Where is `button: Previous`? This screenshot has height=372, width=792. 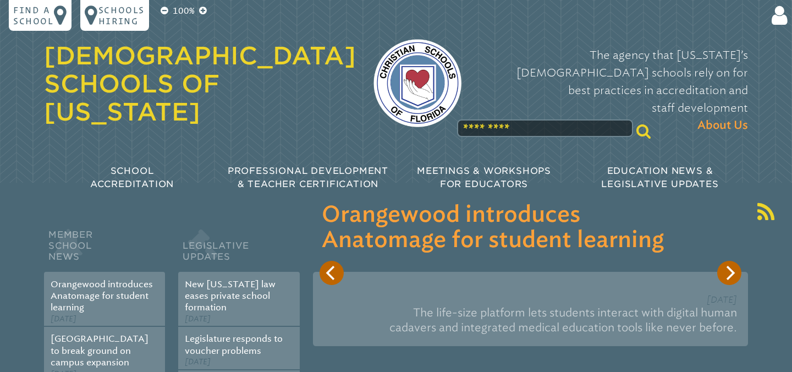 button: Previous is located at coordinates (332, 273).